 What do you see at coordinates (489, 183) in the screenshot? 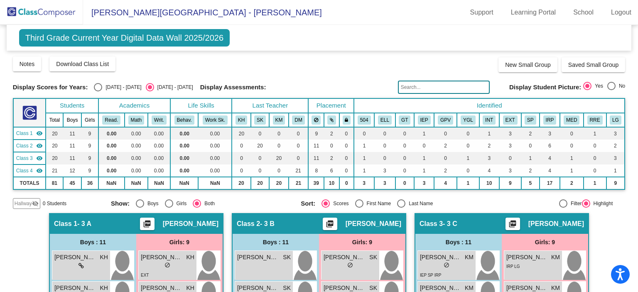
I see `td: 10` at bounding box center [489, 183].